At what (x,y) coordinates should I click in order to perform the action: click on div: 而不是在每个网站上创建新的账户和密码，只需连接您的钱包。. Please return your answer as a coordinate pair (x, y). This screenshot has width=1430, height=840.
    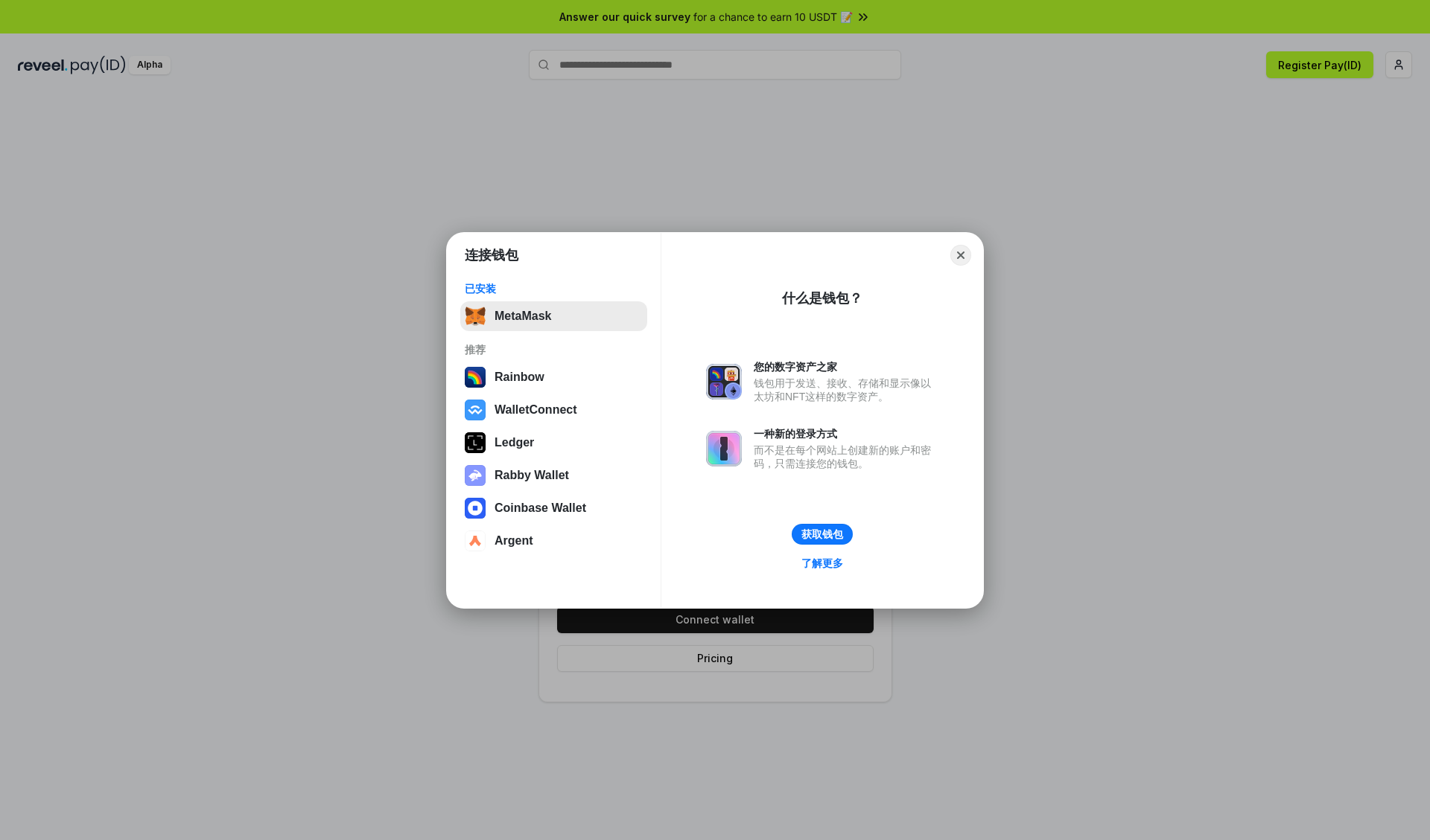
    Looking at the image, I should click on (846, 457).